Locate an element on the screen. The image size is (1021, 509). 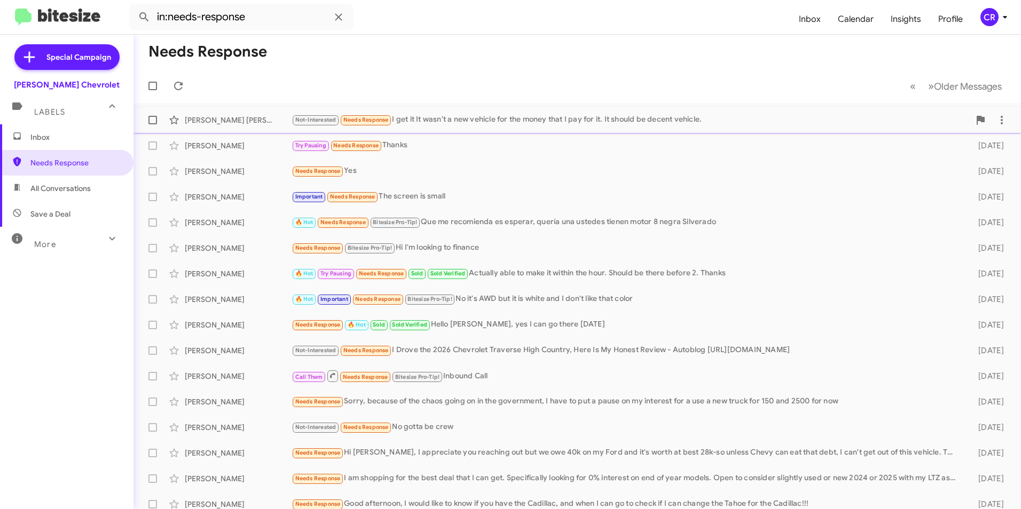
span: Older Messages is located at coordinates (967, 86).